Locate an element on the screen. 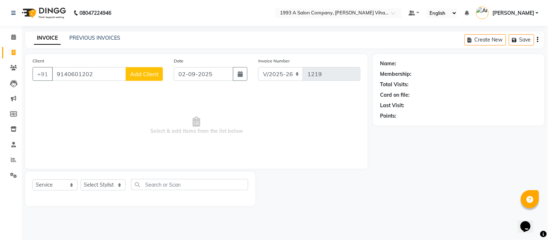 This screenshot has width=548, height=240. button: Add Client is located at coordinates (144, 74).